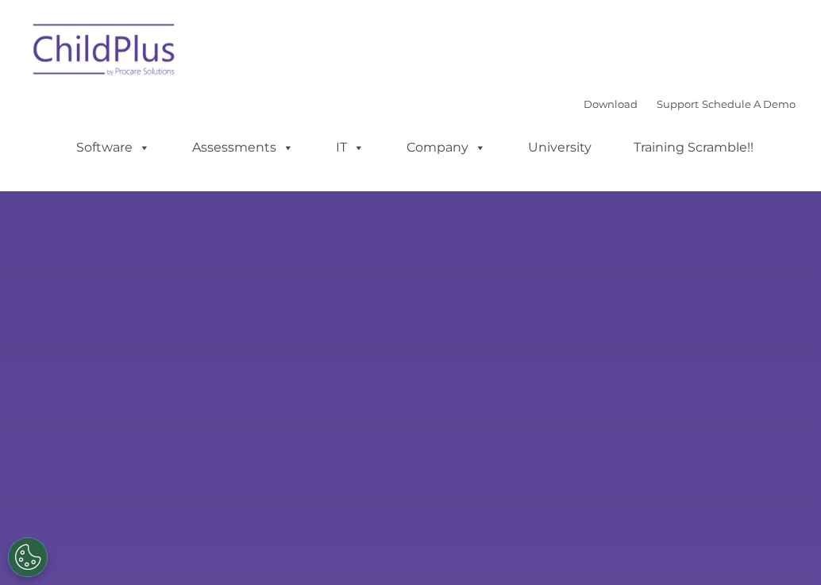 The width and height of the screenshot is (821, 585). Describe the element at coordinates (446, 148) in the screenshot. I see `a: Company` at that location.